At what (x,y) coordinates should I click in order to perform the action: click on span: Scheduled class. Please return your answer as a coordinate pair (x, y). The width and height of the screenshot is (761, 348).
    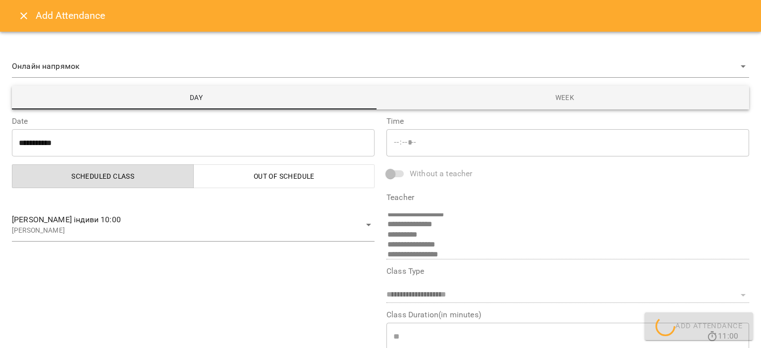
    Looking at the image, I should click on (103, 176).